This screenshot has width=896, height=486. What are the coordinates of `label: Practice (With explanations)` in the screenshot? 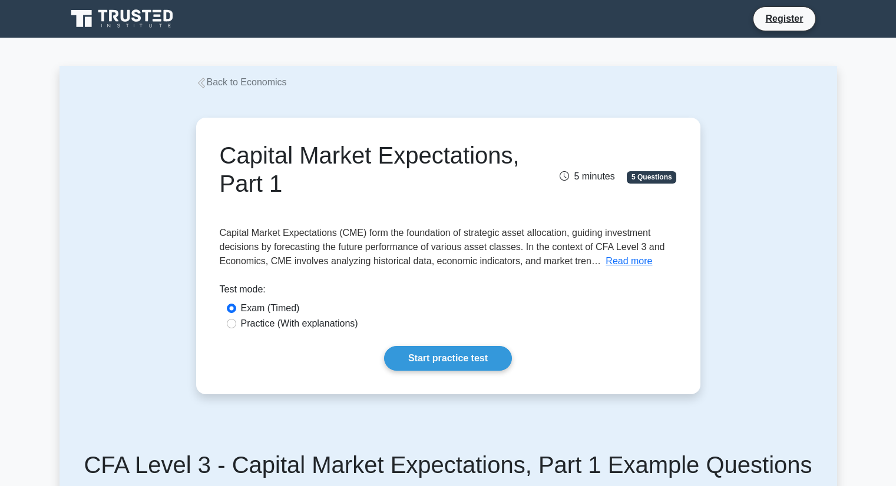 It's located at (299, 324).